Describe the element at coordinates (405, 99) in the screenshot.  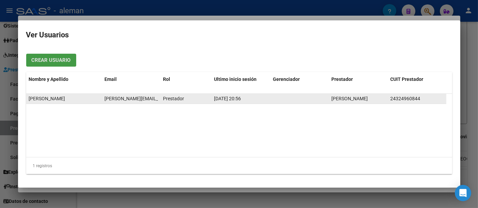
I see `span: 24324960844` at that location.